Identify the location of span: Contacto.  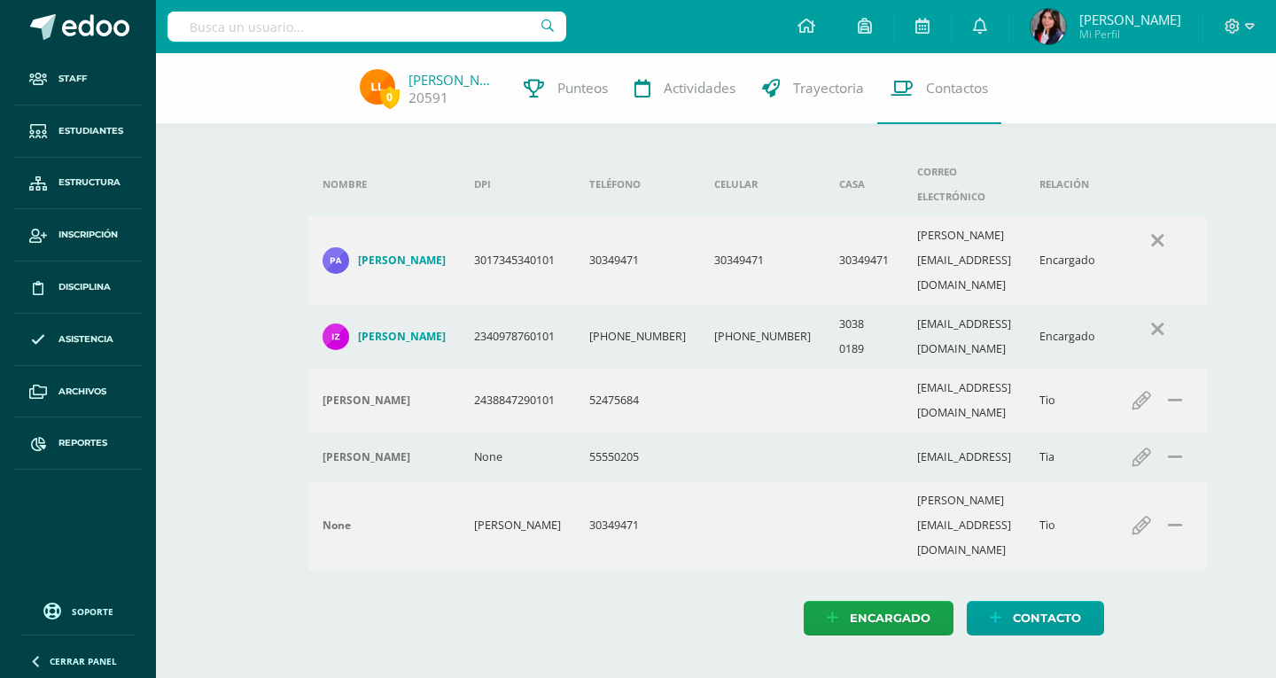
(1047, 618).